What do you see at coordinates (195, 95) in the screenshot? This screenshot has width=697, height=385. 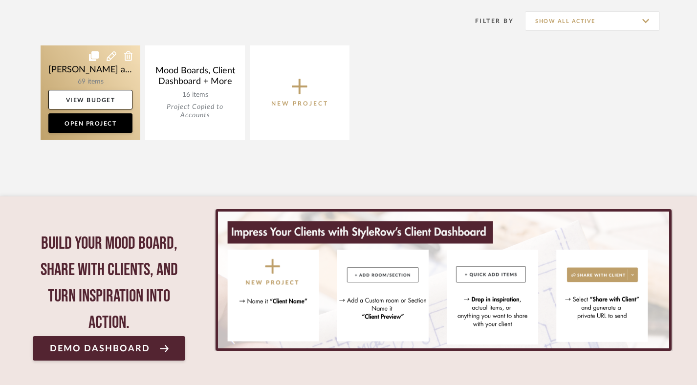 I see `div: 16 items` at bounding box center [195, 95].